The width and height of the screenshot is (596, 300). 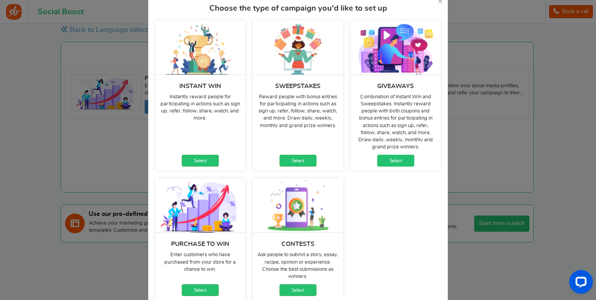 What do you see at coordinates (18, 15) in the screenshot?
I see `button: Open LiveChat chat widget` at bounding box center [18, 15].